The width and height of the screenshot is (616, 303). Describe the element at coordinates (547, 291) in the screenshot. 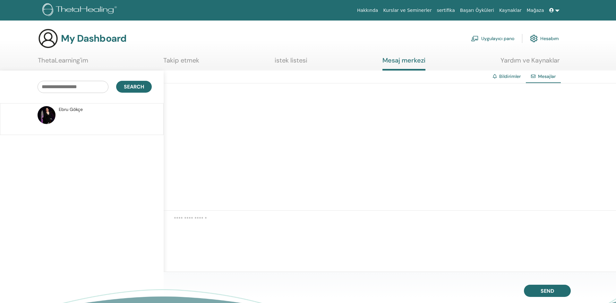

I see `span: Send` at that location.